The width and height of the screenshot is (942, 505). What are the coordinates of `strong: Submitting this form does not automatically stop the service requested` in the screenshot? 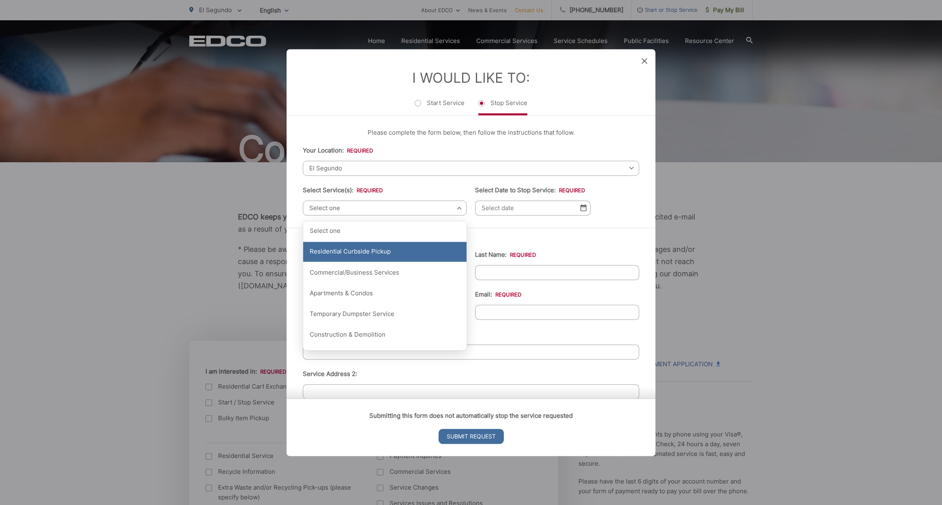 It's located at (471, 415).